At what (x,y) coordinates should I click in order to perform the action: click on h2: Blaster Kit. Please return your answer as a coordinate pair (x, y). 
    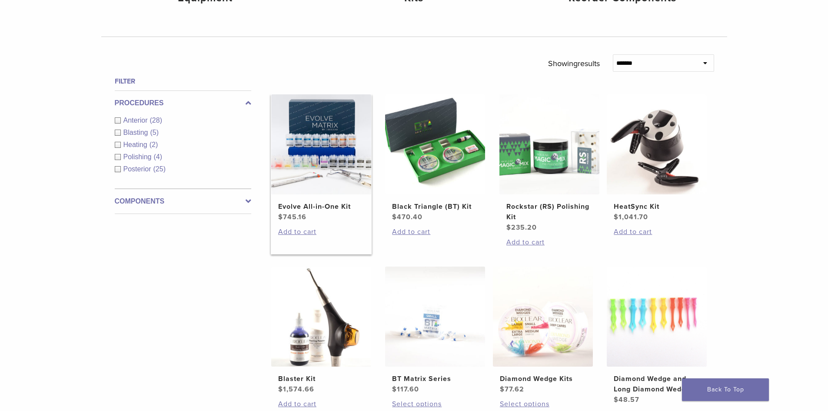
    Looking at the image, I should click on (321, 379).